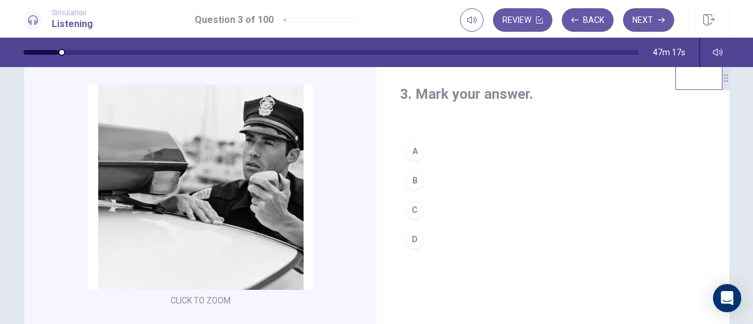 The height and width of the screenshot is (324, 753). I want to click on div: B, so click(415, 181).